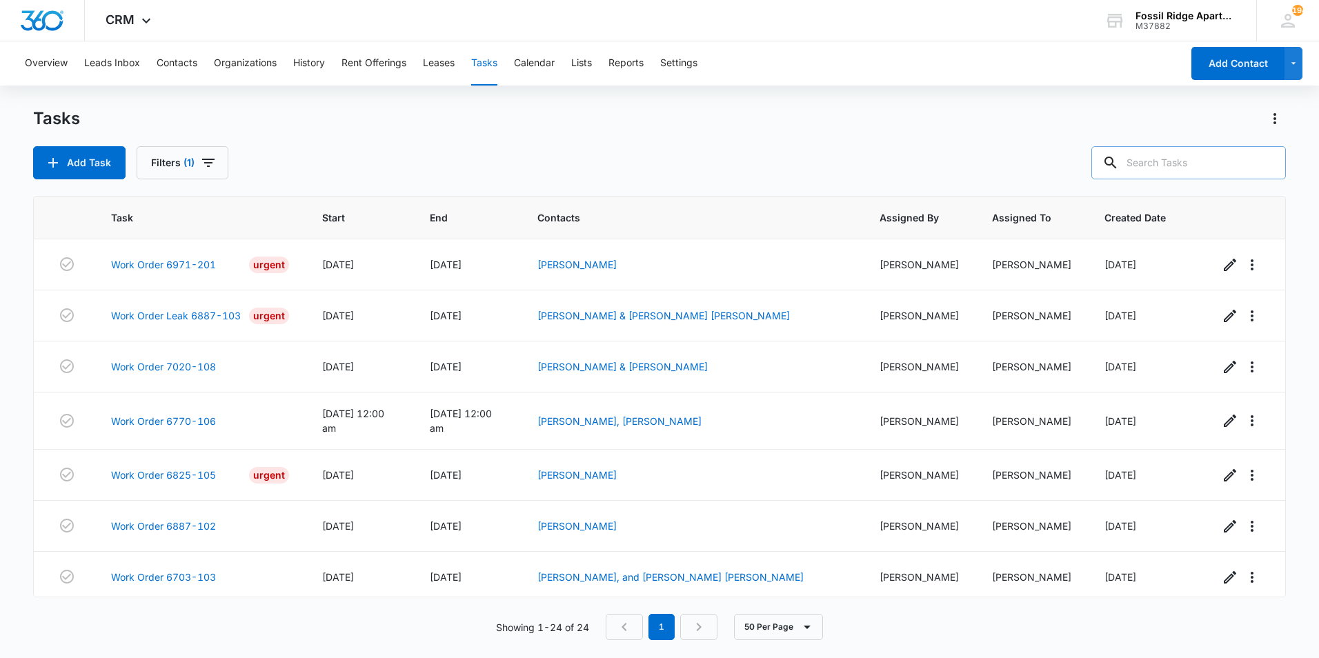 The image size is (1319, 658). I want to click on input: Search Tasks, so click(1189, 163).